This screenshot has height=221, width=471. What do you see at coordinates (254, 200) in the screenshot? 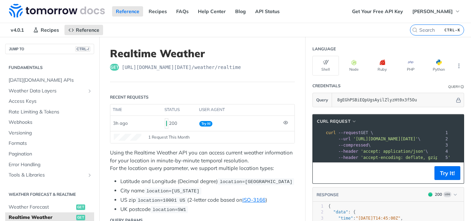
I see `a: ISO-3166` at bounding box center [254, 200].